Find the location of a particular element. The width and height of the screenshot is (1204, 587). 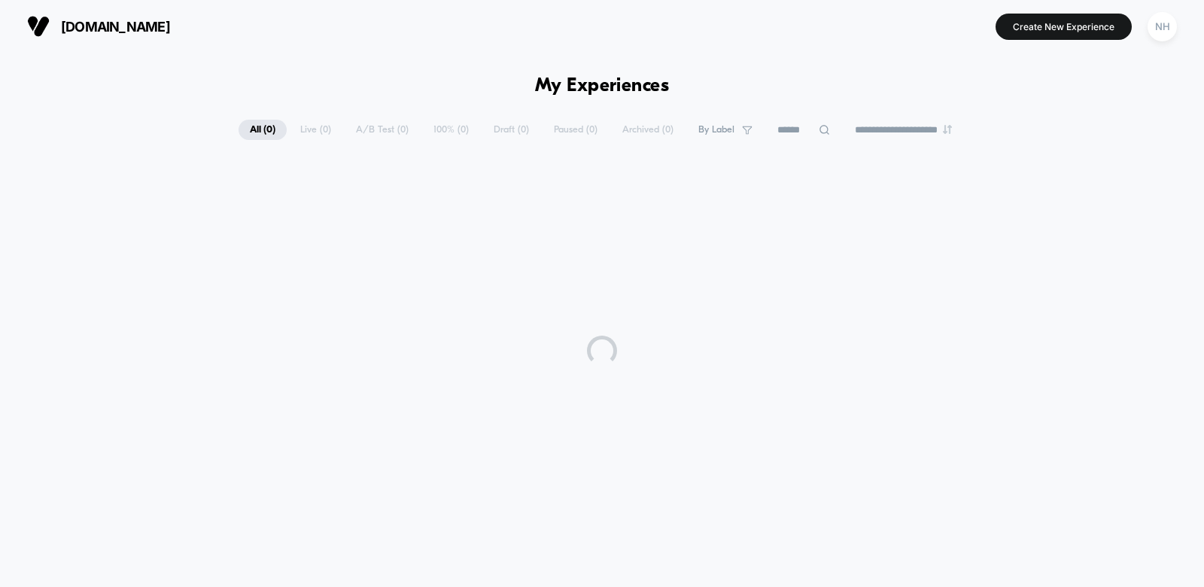

button: NH is located at coordinates (1162, 26).